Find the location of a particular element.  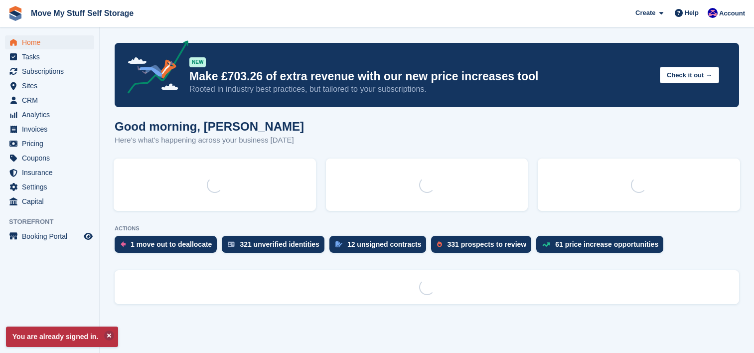

button: Check it out → is located at coordinates (689, 75).